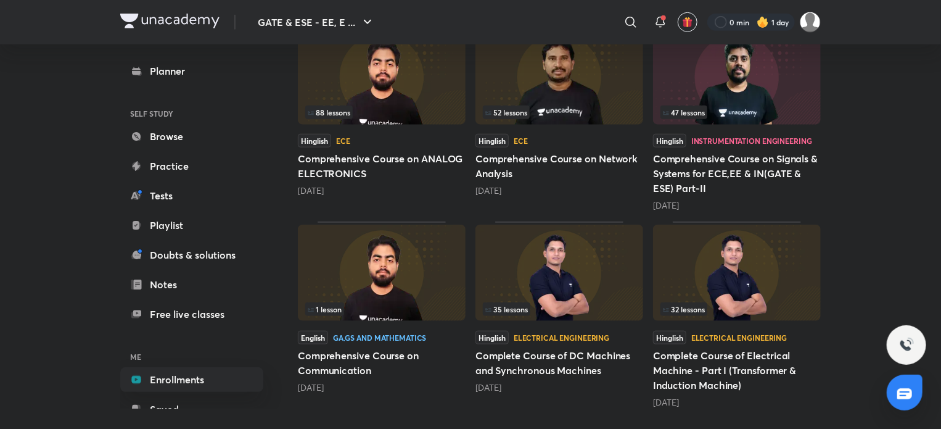 This screenshot has height=429, width=941. Describe the element at coordinates (170, 22) in the screenshot. I see `a: Company Logo` at that location.